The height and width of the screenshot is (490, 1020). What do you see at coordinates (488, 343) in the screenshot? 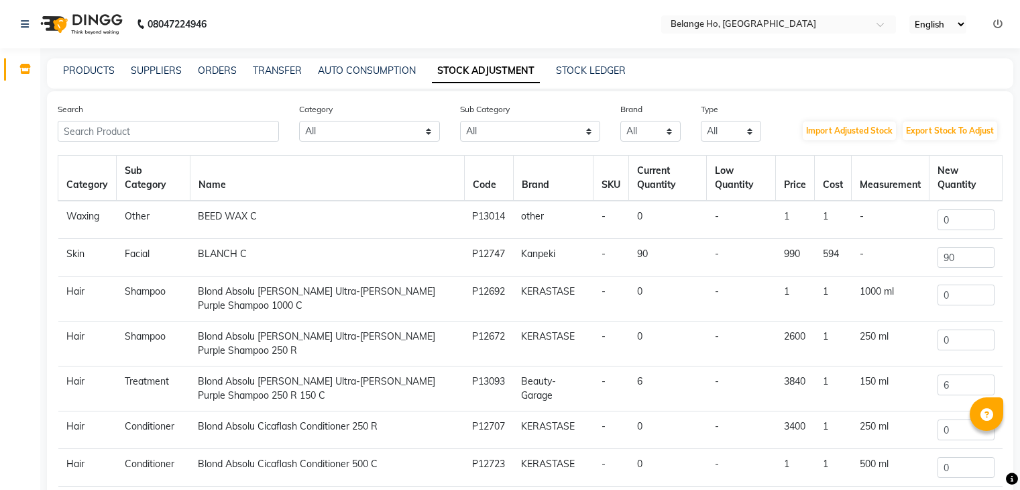
I see `td: P12672` at bounding box center [488, 343].